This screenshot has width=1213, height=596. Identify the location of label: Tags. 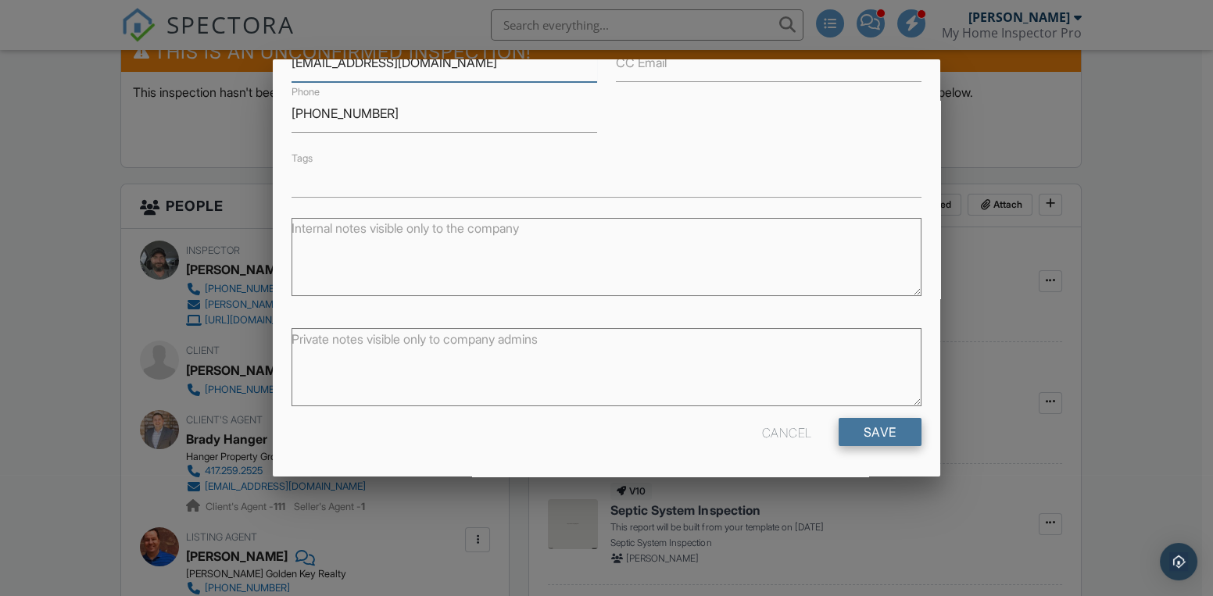
(302, 158).